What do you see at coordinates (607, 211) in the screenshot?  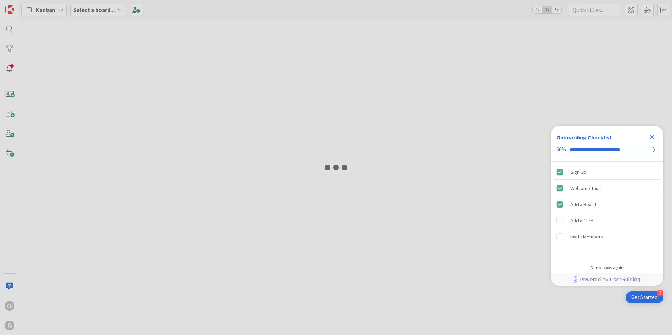 I see `div: Checklist items` at bounding box center [607, 211].